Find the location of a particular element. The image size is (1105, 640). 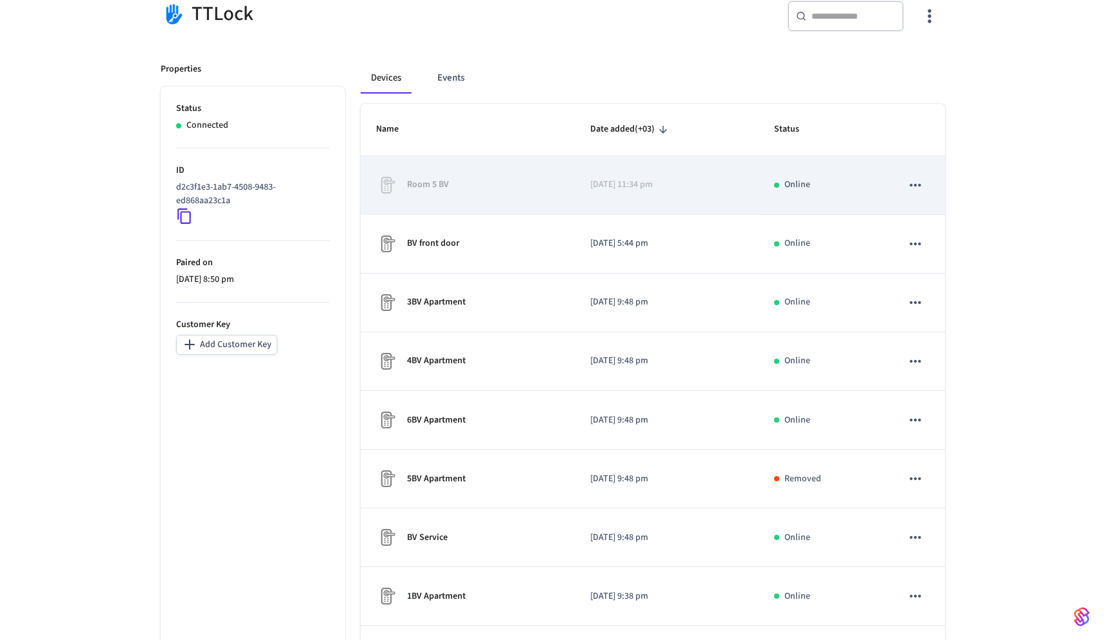

p: Paired on is located at coordinates (253, 263).